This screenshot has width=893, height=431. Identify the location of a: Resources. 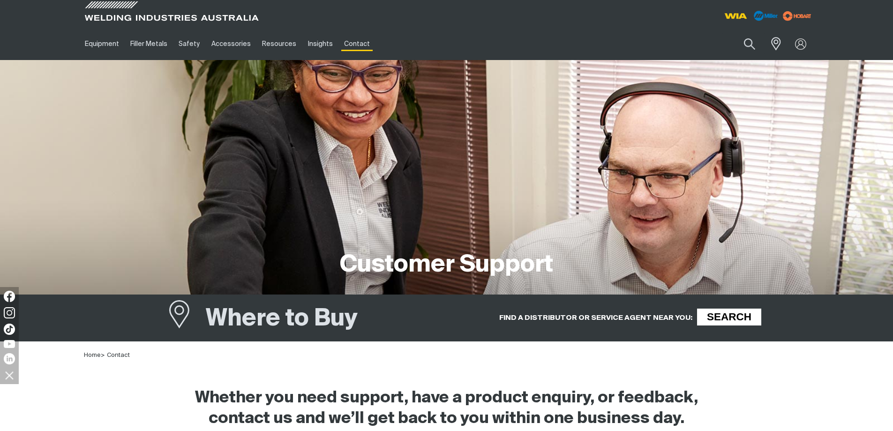
(279, 44).